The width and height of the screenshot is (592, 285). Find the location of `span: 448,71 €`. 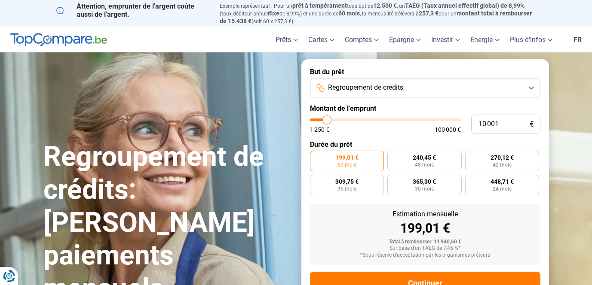

span: 448,71 € is located at coordinates (502, 182).